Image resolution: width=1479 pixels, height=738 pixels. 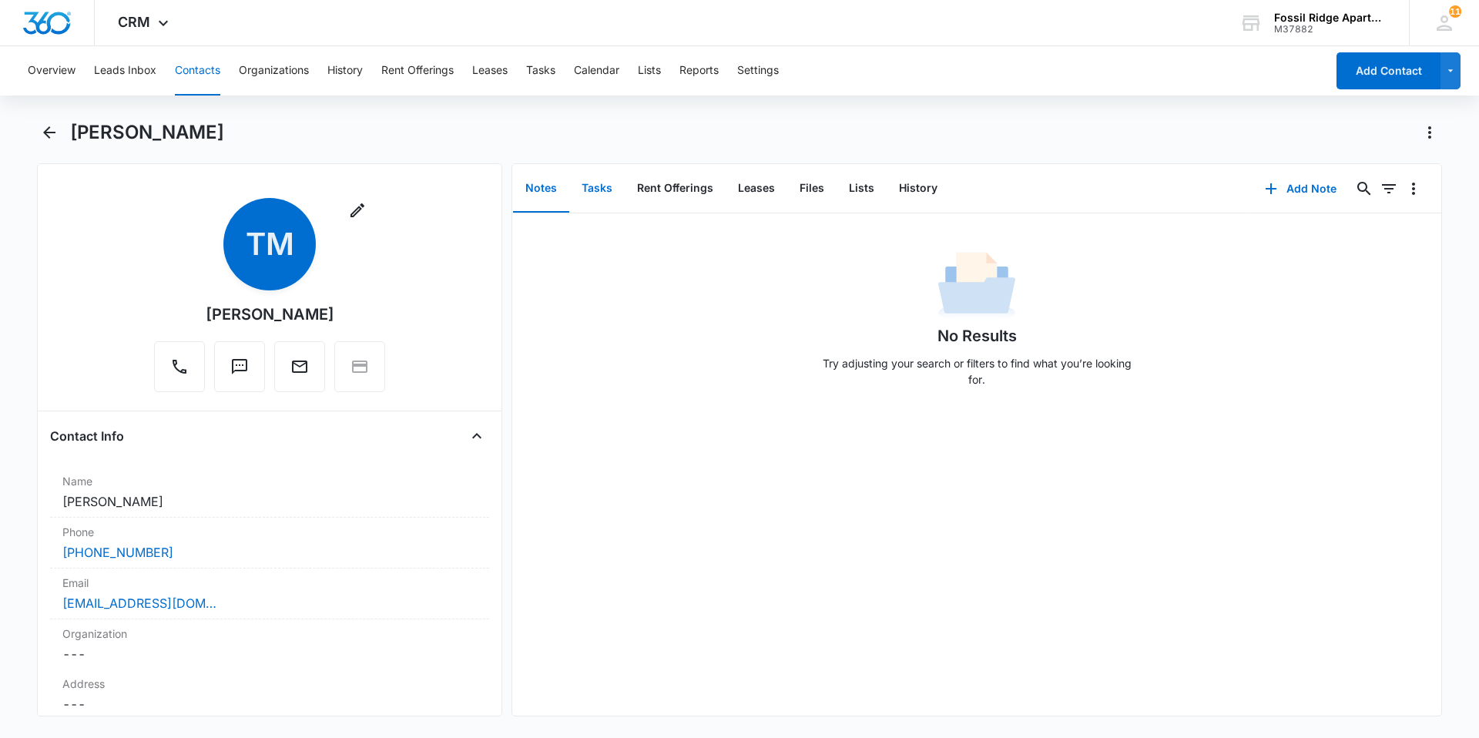 What do you see at coordinates (270, 633) in the screenshot?
I see `label: Organization` at bounding box center [270, 633].